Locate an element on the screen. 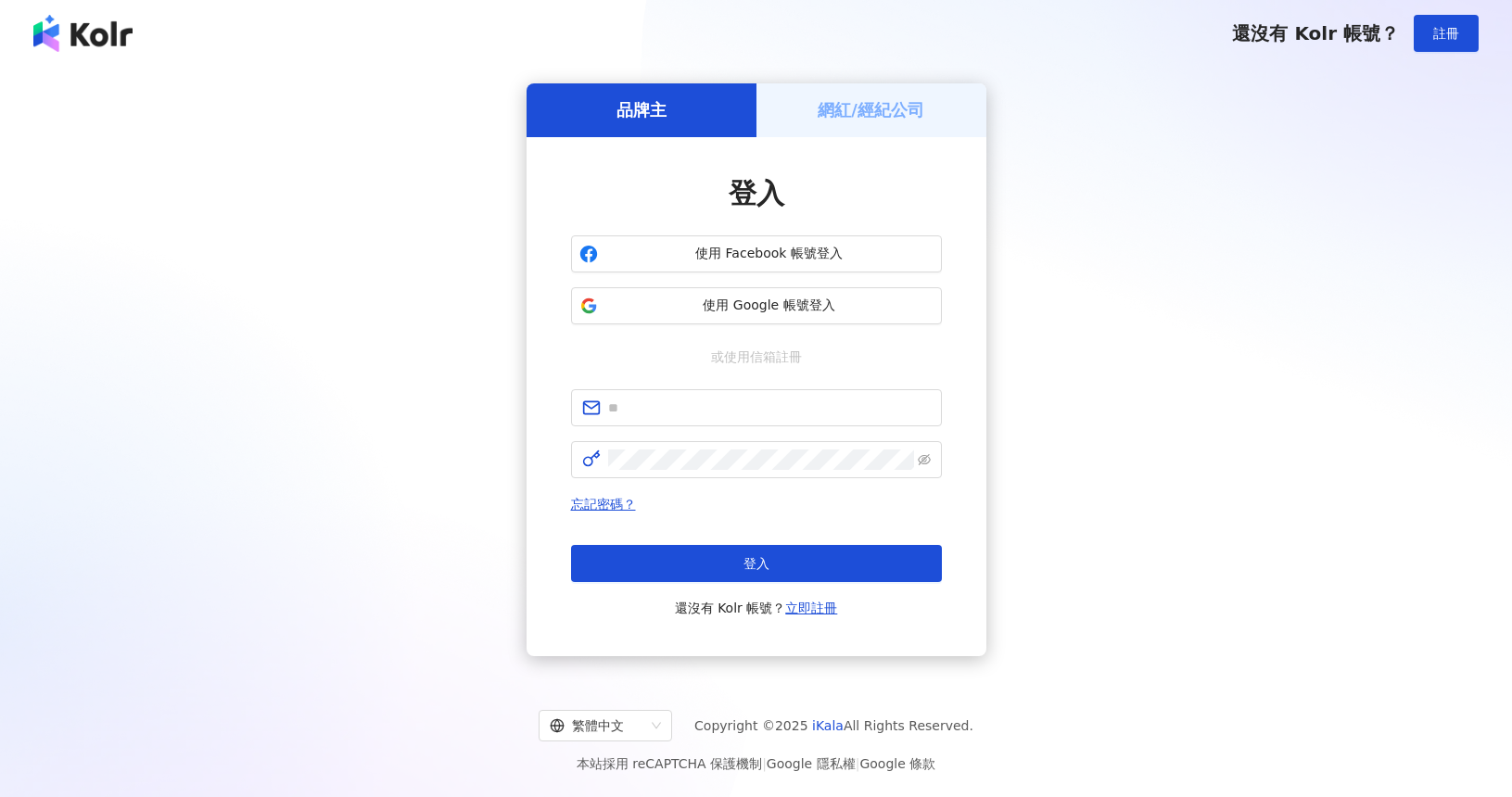 The height and width of the screenshot is (797, 1512). button: 註冊 is located at coordinates (1446, 33).